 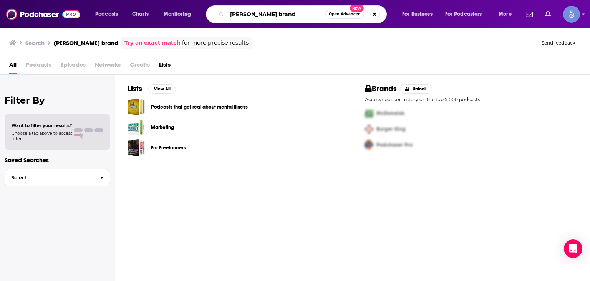 What do you see at coordinates (57, 100) in the screenshot?
I see `h2: Filter By` at bounding box center [57, 100].